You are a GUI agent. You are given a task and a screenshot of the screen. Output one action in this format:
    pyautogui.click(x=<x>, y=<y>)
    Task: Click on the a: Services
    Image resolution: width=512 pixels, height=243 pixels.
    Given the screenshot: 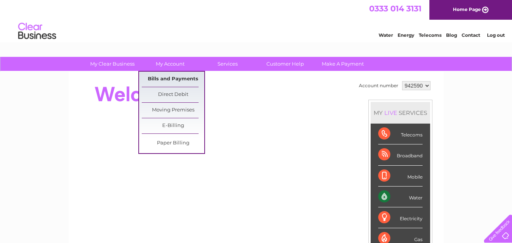 What is the action you would take?
    pyautogui.click(x=227, y=64)
    